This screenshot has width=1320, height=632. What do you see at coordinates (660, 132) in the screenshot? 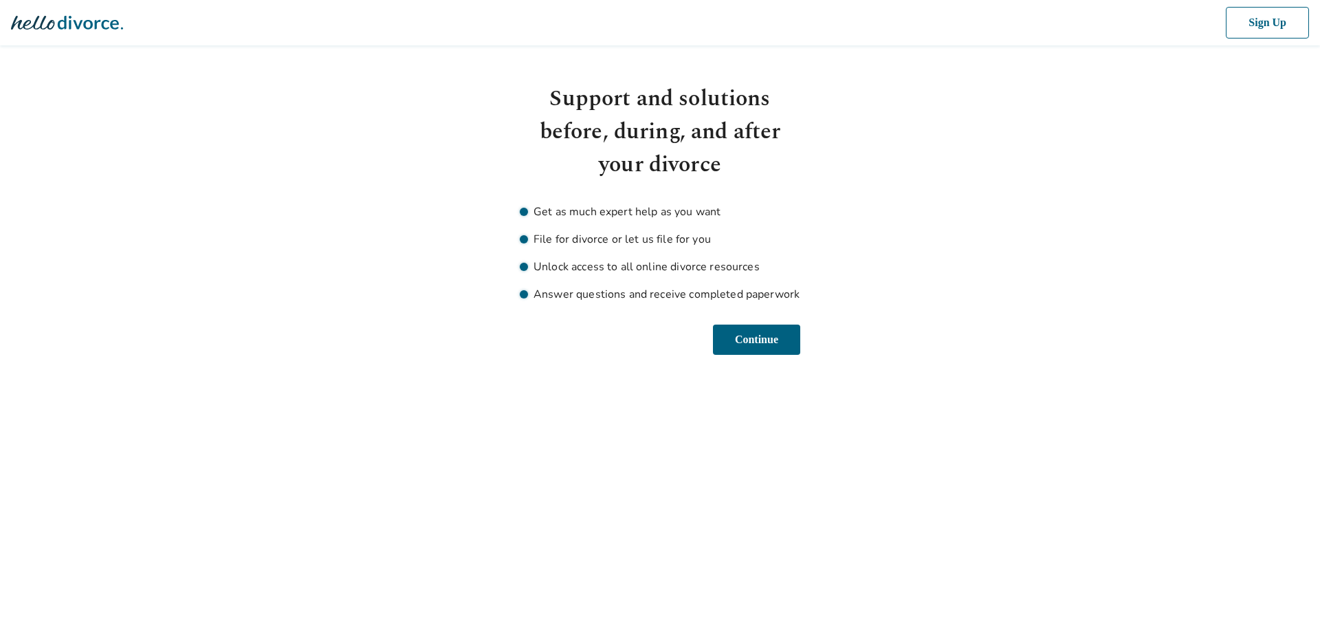
I see `h1: Support and solutions before, during, and after your divorce` at bounding box center [660, 132].